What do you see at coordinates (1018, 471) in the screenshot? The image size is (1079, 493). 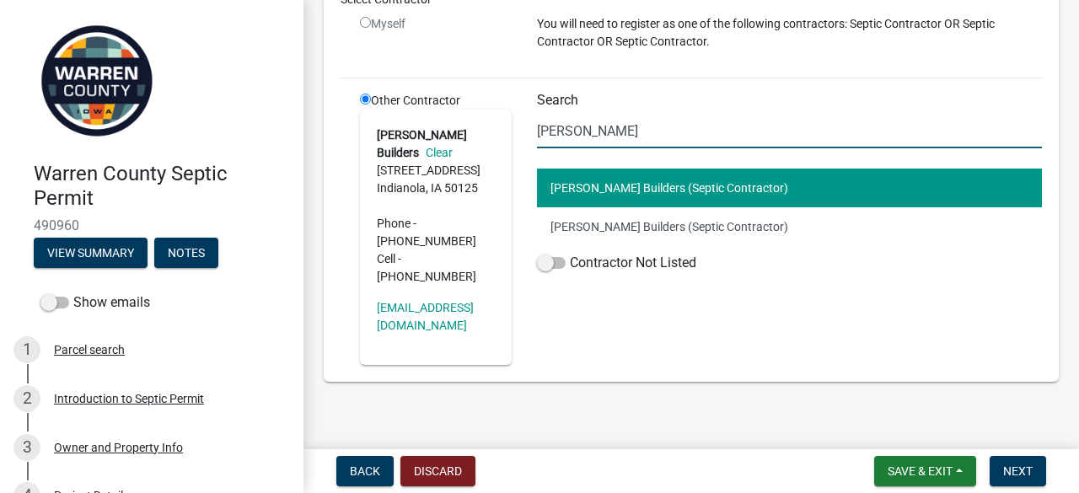 I see `button: Next` at bounding box center [1018, 471].